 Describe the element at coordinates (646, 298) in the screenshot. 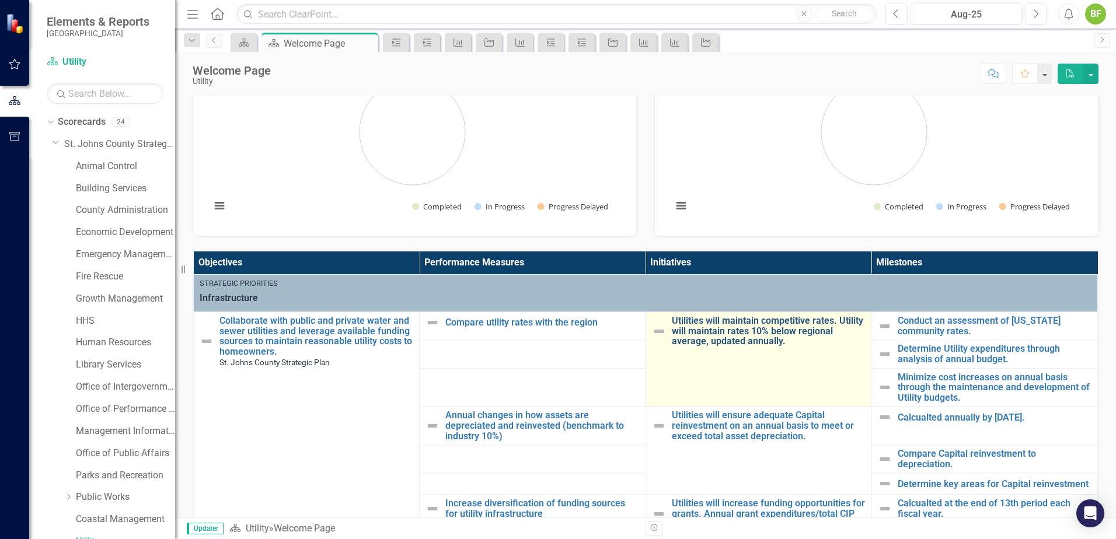

I see `span: Infrastructure` at that location.